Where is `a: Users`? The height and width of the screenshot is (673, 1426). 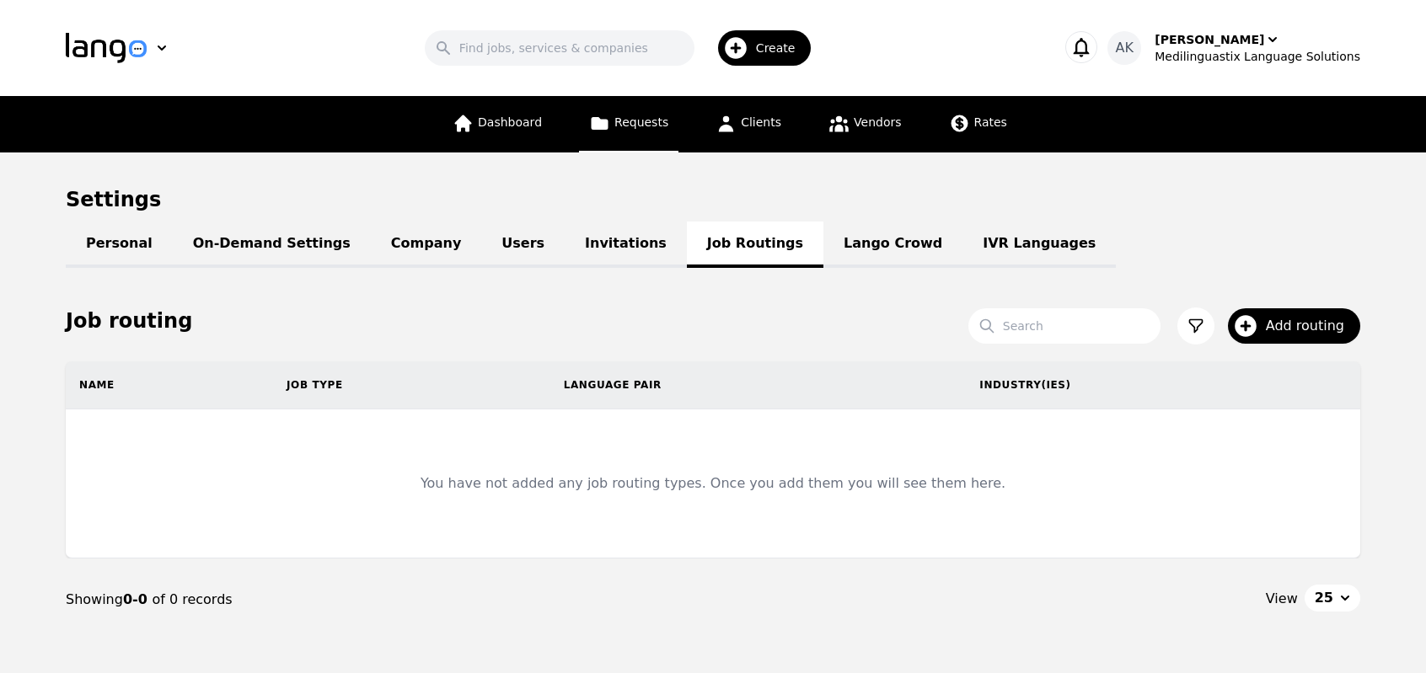 a: Users is located at coordinates (522, 244).